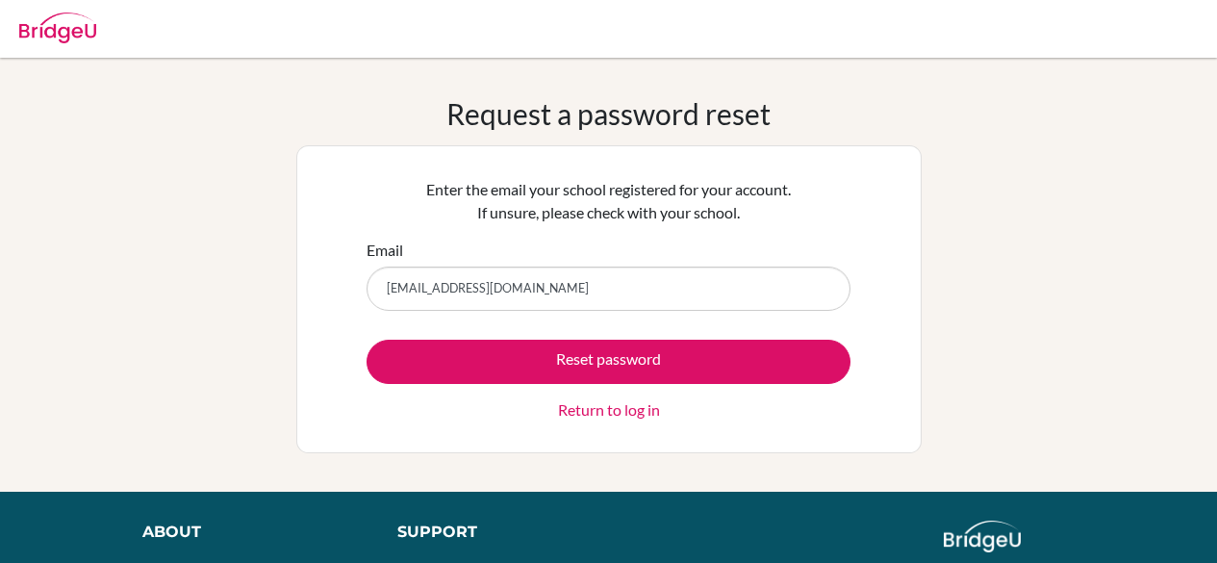  What do you see at coordinates (982, 536) in the screenshot?
I see `img: logo_white@2x-f4f0deed5e89b7ecb1c2cc34c3e3d731f90f0f143d5ea2071677605dd97b5244.png` at bounding box center [982, 536].